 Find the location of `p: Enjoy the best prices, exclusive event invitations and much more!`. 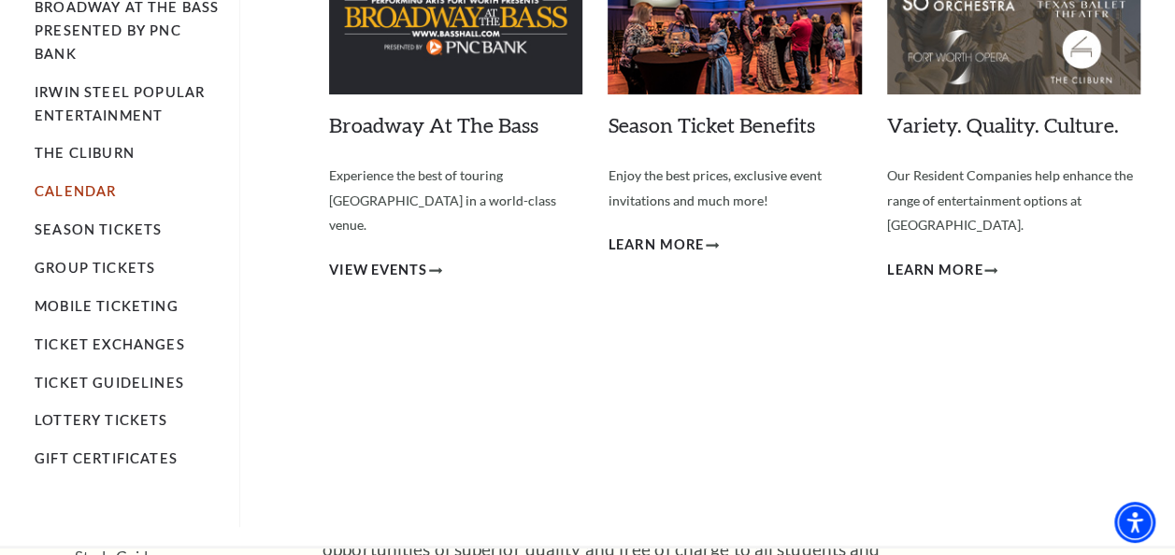

p: Enjoy the best prices, exclusive event invitations and much more! is located at coordinates (734, 188).